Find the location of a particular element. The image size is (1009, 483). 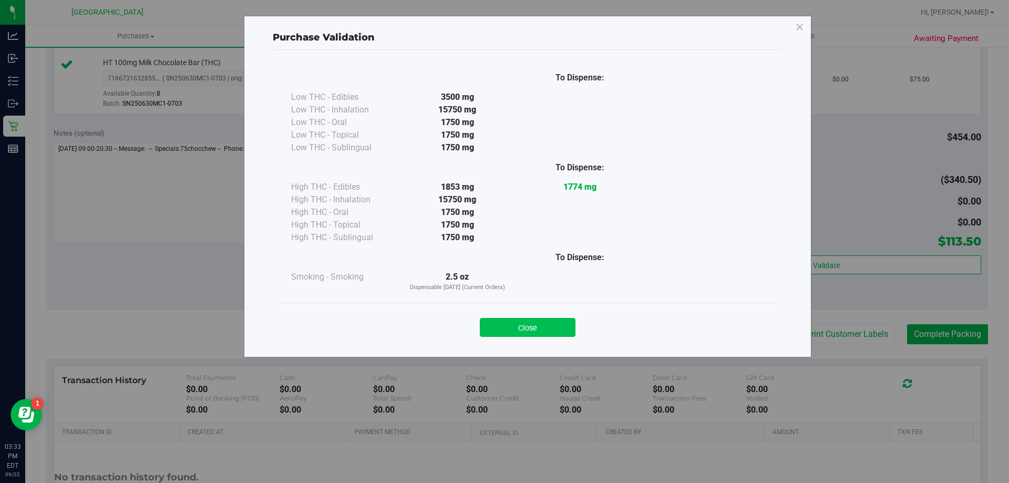

div: High THC - Oral is located at coordinates (344, 212).